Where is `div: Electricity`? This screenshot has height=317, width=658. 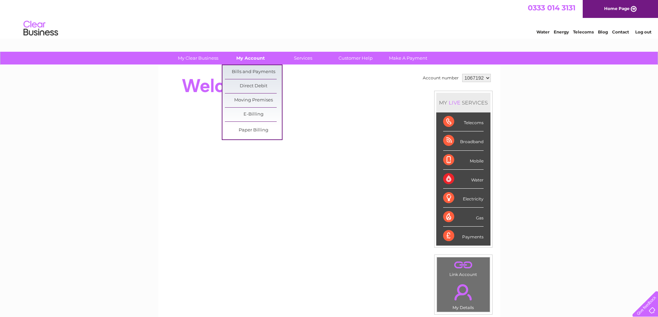
div: Electricity is located at coordinates (463, 198).